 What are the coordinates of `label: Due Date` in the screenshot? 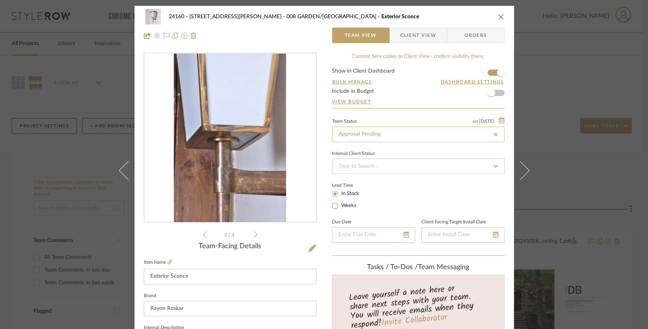 It's located at (342, 223).